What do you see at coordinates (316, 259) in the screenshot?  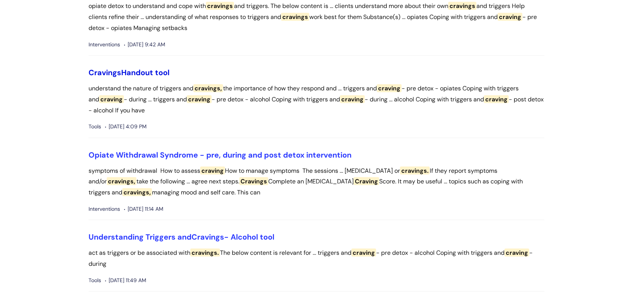 I see `p: act as triggers or be associated with The below content is relevant for ... triggers and - pre de...` at bounding box center [316, 259].